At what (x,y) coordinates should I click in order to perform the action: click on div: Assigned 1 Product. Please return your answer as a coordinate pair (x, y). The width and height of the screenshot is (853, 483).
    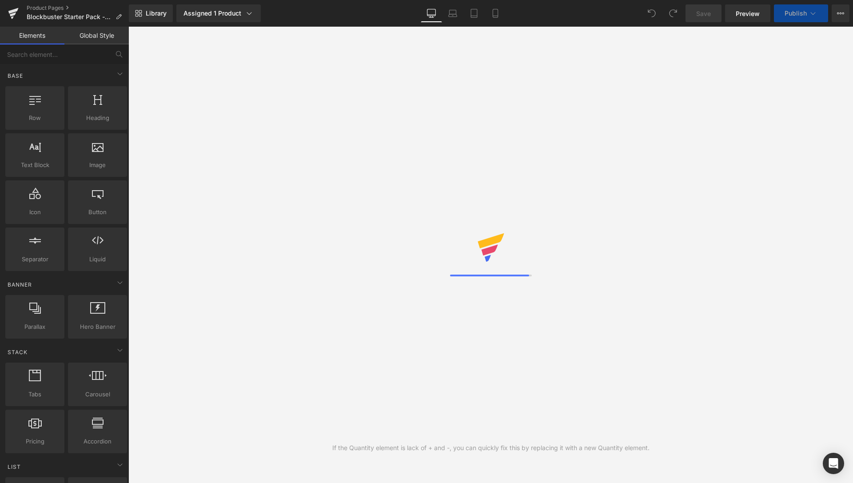
    Looking at the image, I should click on (219, 13).